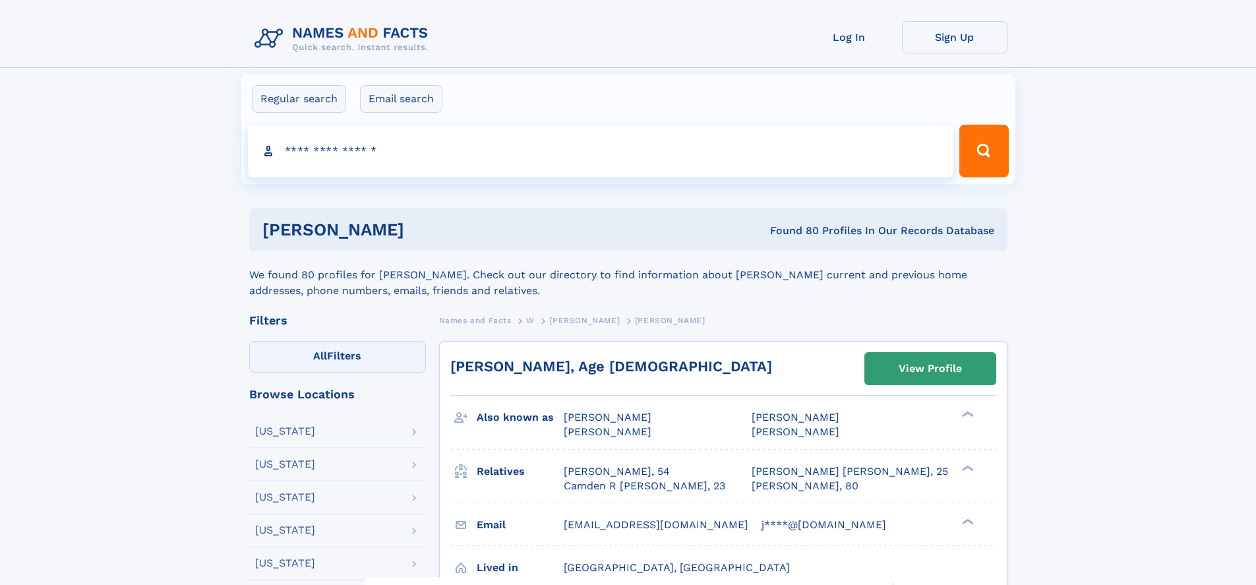 The height and width of the screenshot is (585, 1256). What do you see at coordinates (338, 320) in the screenshot?
I see `div: Filters` at bounding box center [338, 320].